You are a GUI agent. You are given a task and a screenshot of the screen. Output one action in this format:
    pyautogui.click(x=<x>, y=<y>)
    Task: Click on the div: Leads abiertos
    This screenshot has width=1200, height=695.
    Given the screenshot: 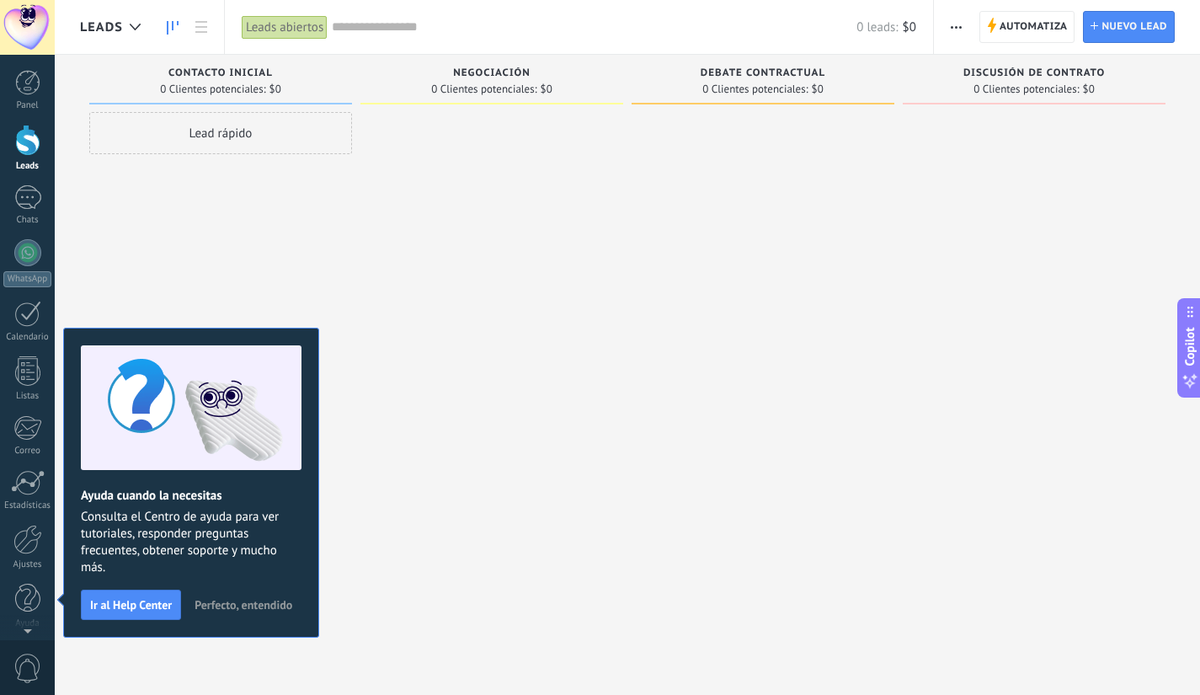 What is the action you would take?
    pyautogui.click(x=285, y=27)
    